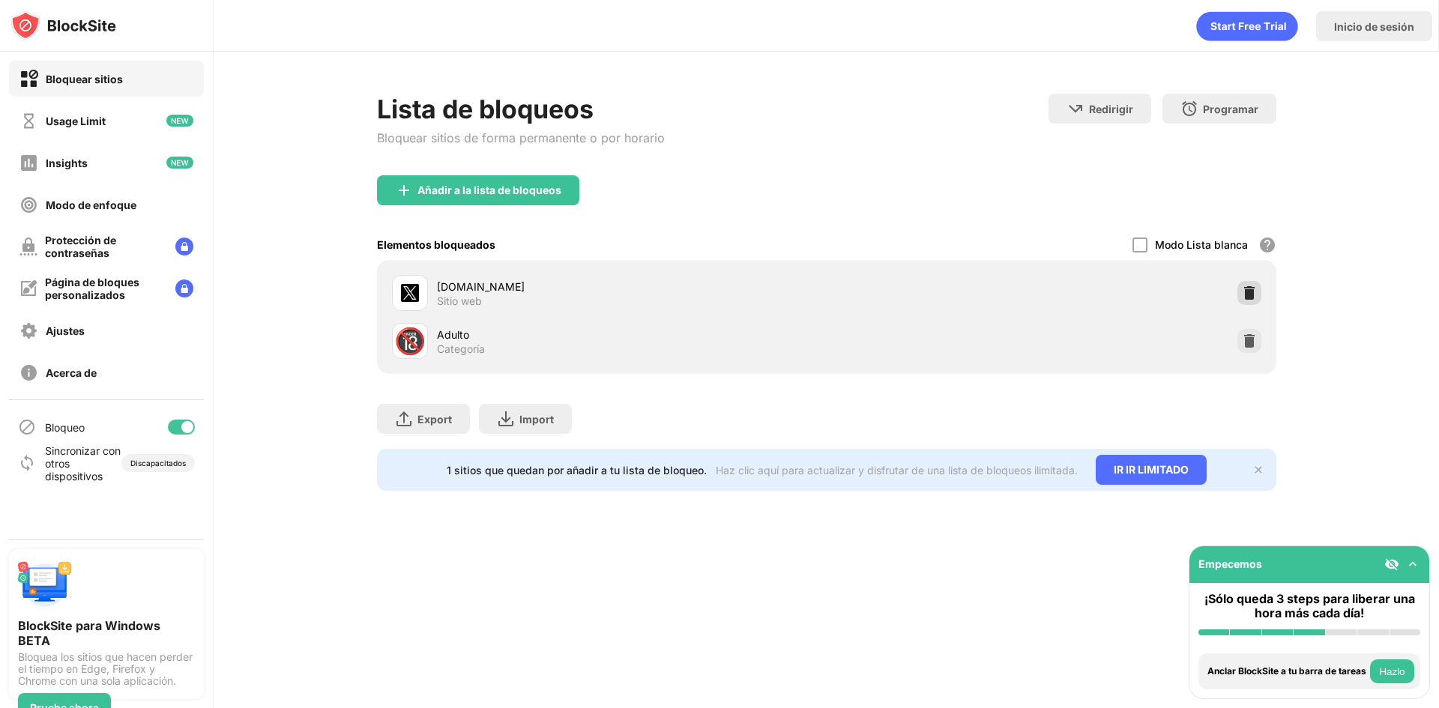  What do you see at coordinates (577, 470) in the screenshot?
I see `div: 1 sitios que quedan por añadir a tu lista de bloqueo.` at bounding box center [577, 470].